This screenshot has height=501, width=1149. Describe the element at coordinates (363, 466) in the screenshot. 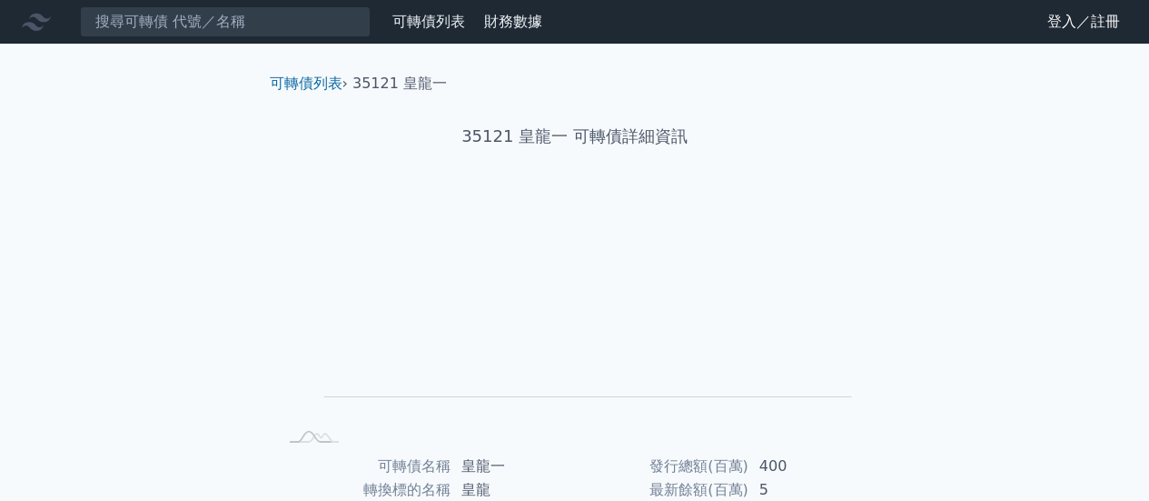

I see `td: 可轉債名稱` at that location.